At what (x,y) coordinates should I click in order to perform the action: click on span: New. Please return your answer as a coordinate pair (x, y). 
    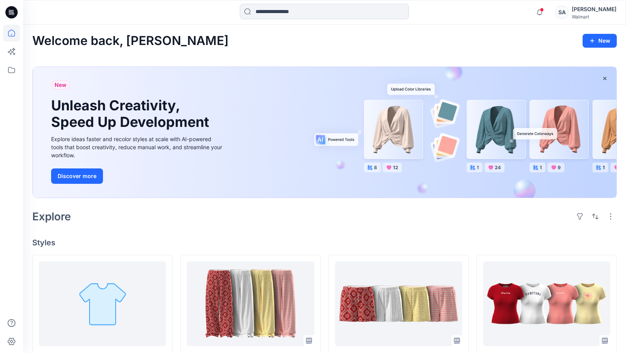
    Looking at the image, I should click on (60, 85).